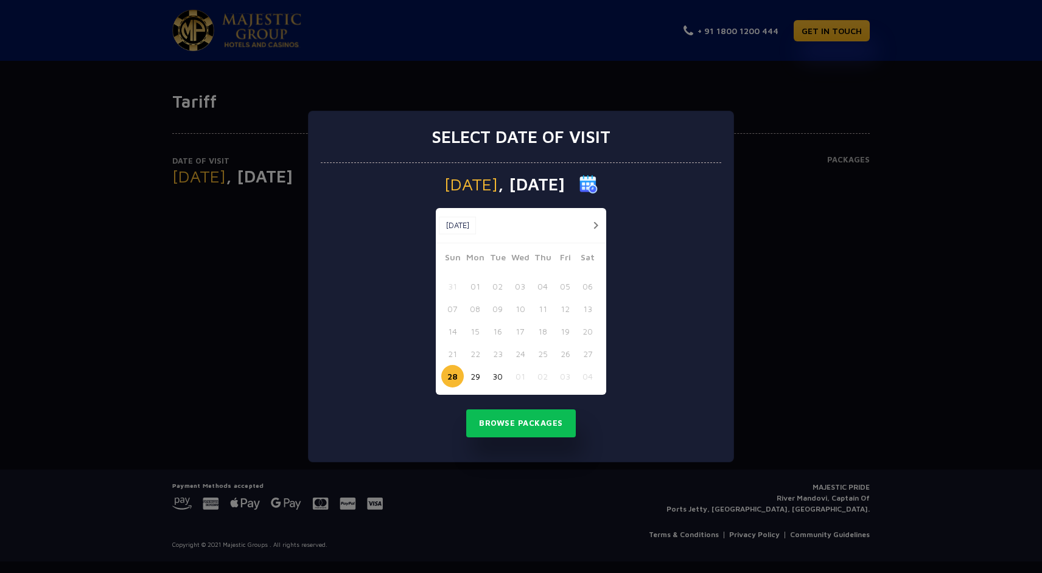  I want to click on button: 27, so click(587, 354).